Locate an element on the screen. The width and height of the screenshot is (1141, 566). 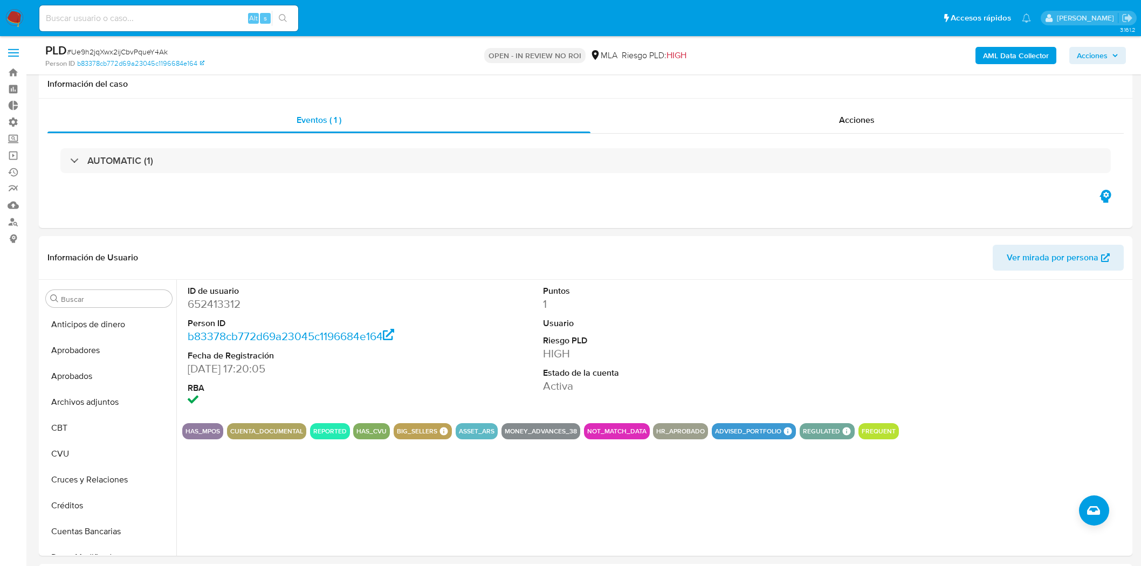
h1: Información del caso is located at coordinates (586, 84).